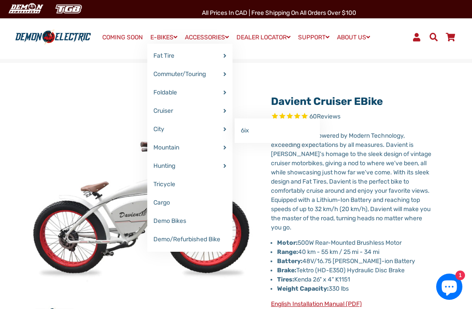 The image size is (472, 309). What do you see at coordinates (25, 9) in the screenshot?
I see `img: Demon Electric` at bounding box center [25, 9].